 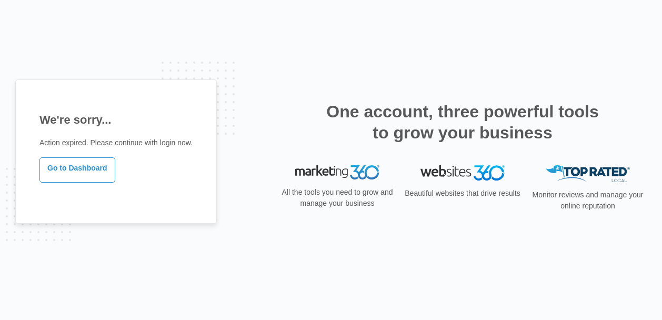 What do you see at coordinates (462, 193) in the screenshot?
I see `p: Beautiful websites that drive results` at bounding box center [462, 193].